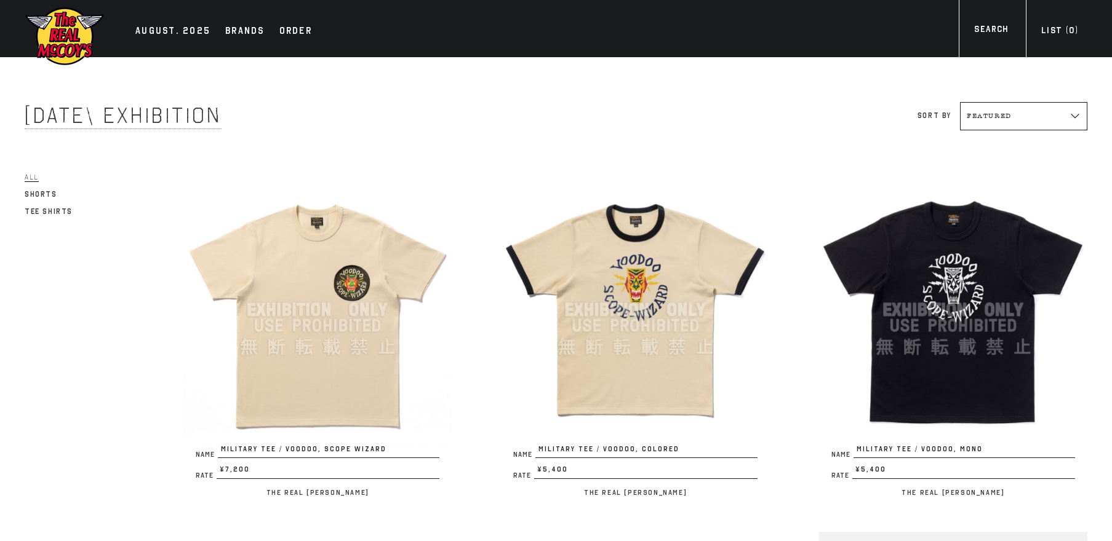 This screenshot has width=1112, height=541. Describe the element at coordinates (934, 116) in the screenshot. I see `label: Sort by` at that location.